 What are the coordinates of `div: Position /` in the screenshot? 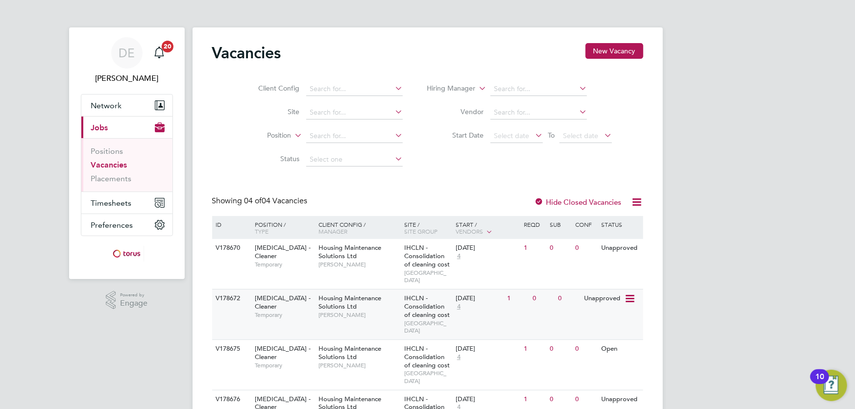 It's located at (282, 228).